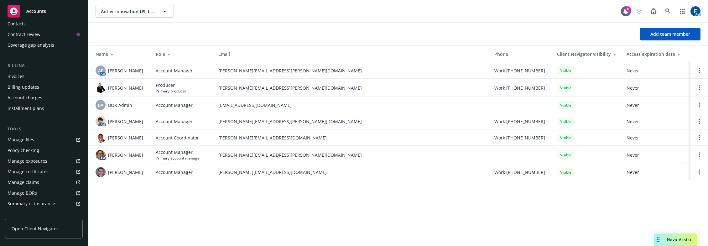 Image resolution: width=708 pixels, height=246 pixels. I want to click on a: Contacts, so click(44, 24).